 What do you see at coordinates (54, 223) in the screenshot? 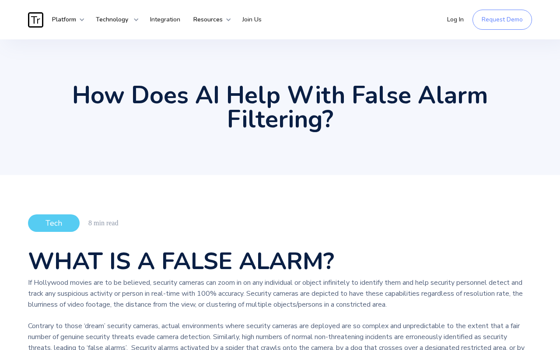
I see `div: Tech` at bounding box center [54, 223].